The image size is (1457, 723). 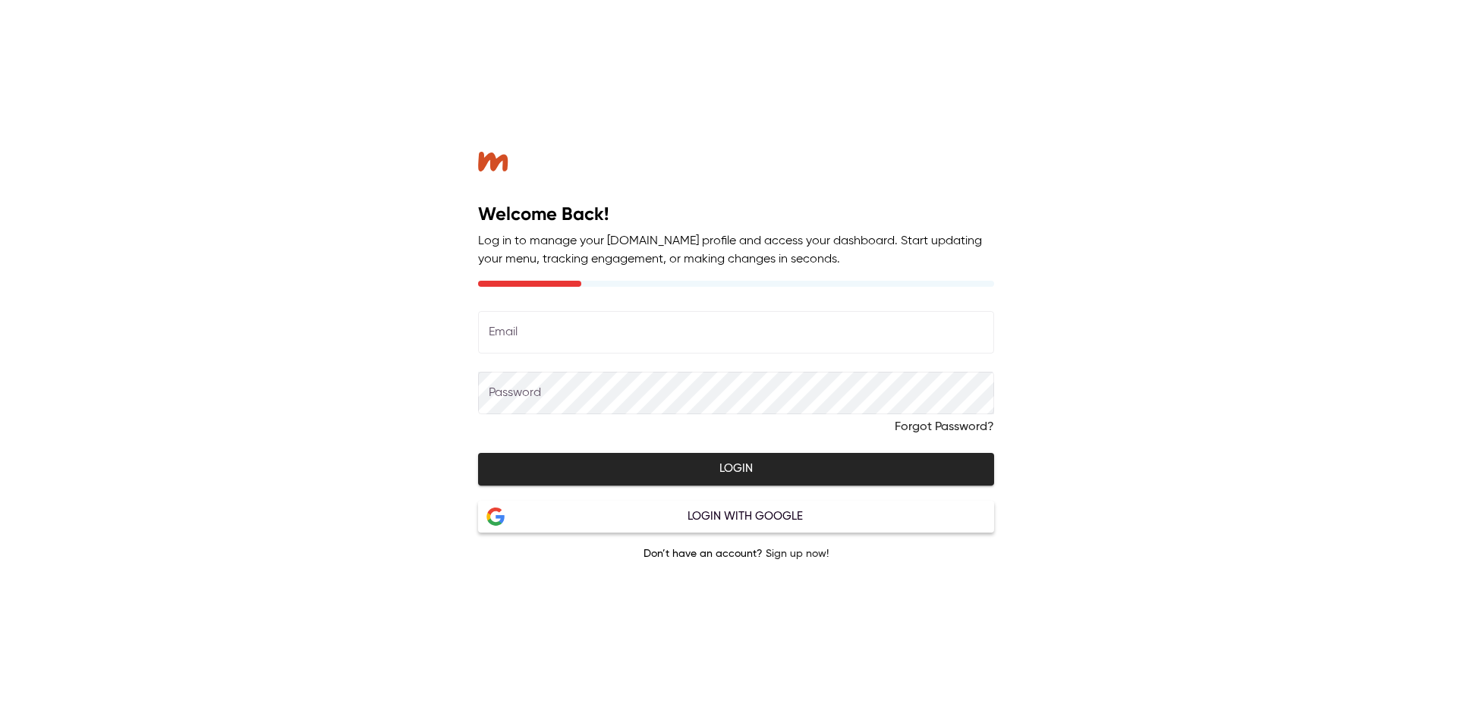 What do you see at coordinates (495, 517) in the screenshot?
I see `img: Google Logo` at bounding box center [495, 517].